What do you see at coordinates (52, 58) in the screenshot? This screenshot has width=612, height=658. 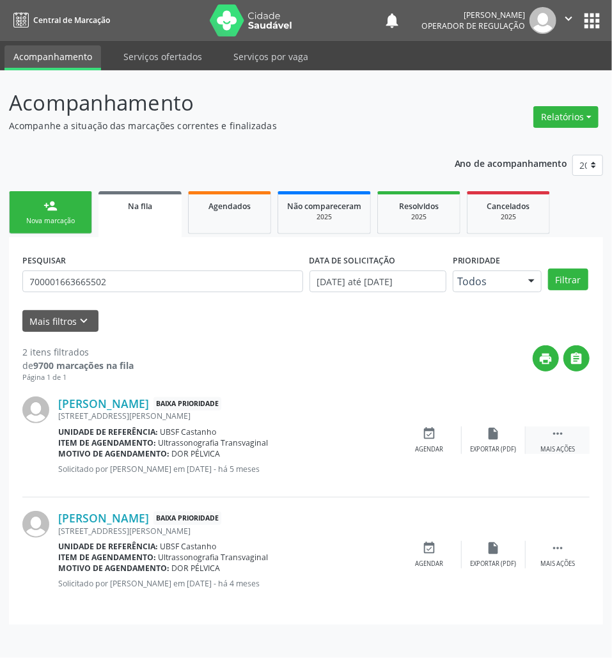 I see `a: Acompanhamento` at bounding box center [52, 58].